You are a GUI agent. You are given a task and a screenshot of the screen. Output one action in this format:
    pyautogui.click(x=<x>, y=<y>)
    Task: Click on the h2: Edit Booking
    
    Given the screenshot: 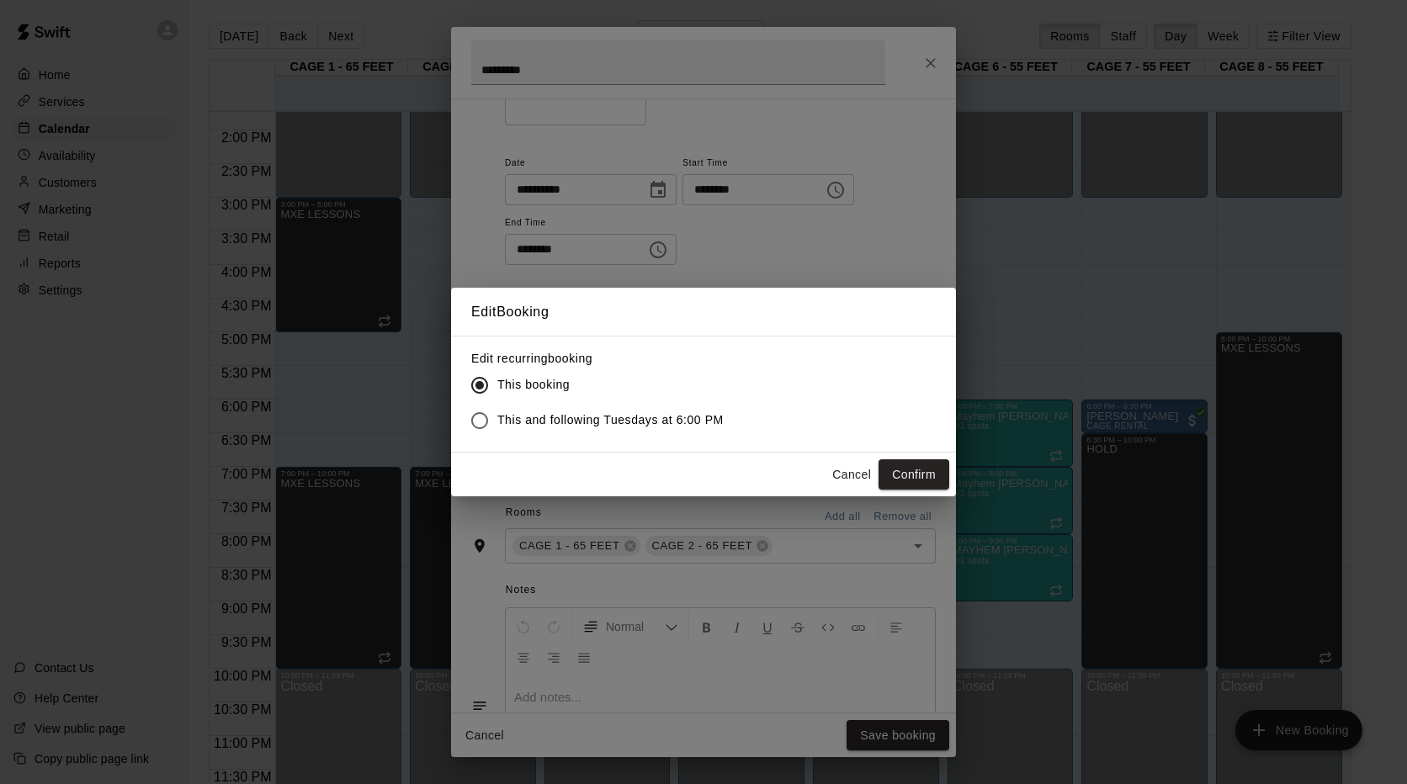 What is the action you would take?
    pyautogui.click(x=703, y=312)
    